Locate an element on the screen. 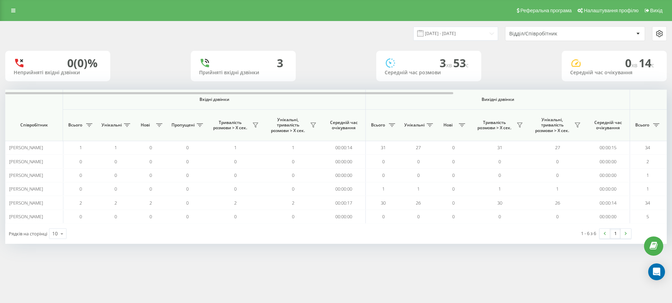  div: Середній час очікування is located at coordinates (614, 72).